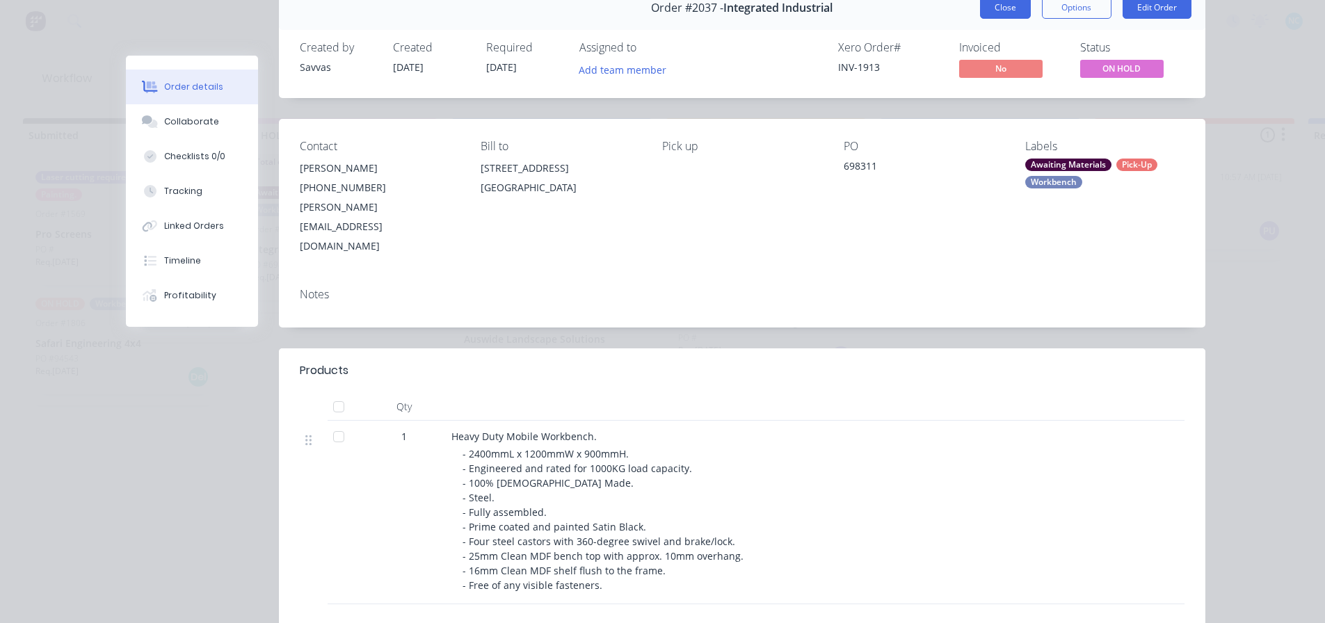 The width and height of the screenshot is (1325, 623). Describe the element at coordinates (195, 156) in the screenshot. I see `div: Checklists 0/0` at that location.